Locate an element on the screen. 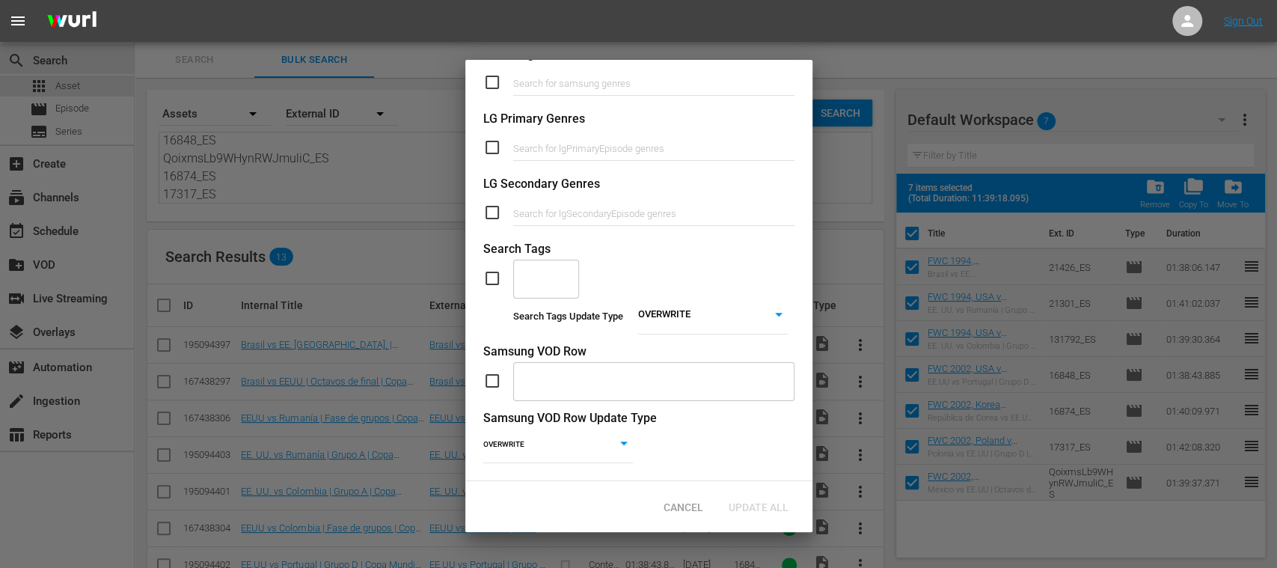  div: Samsung VOD Row Update Type is located at coordinates (639, 418).